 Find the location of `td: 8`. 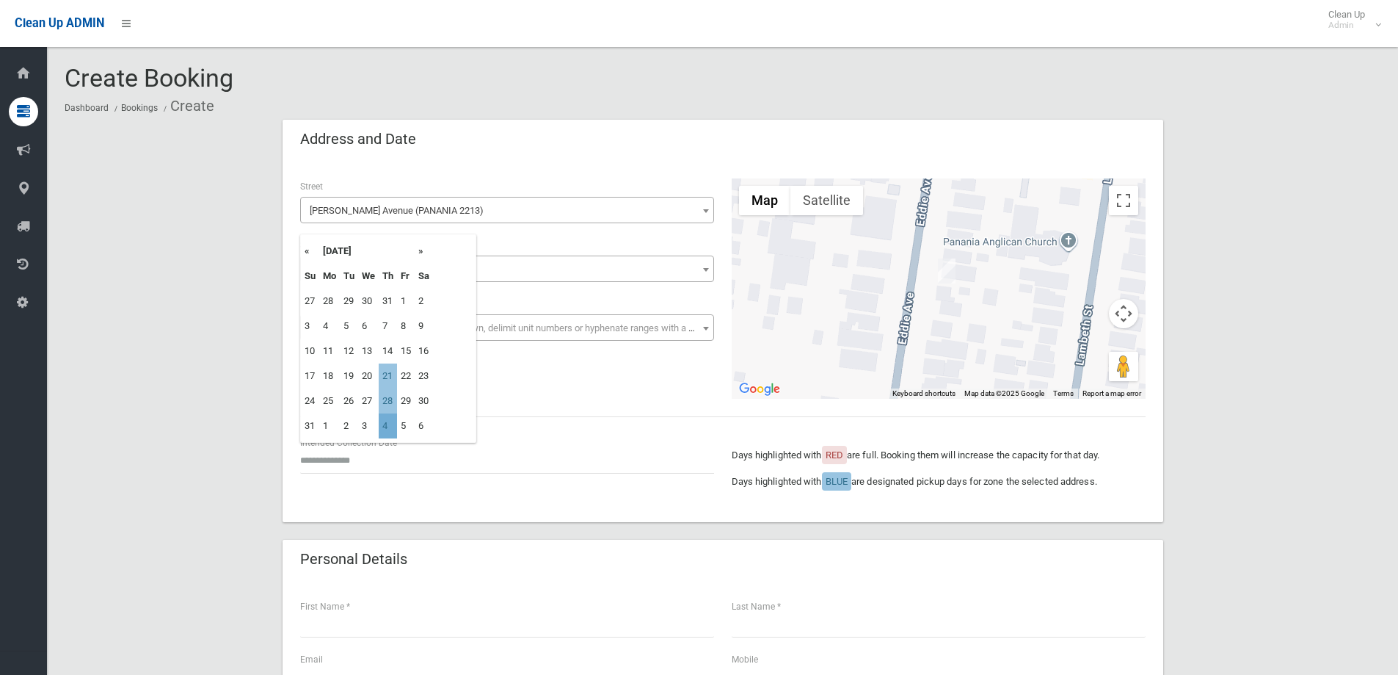

td: 8 is located at coordinates (406, 326).